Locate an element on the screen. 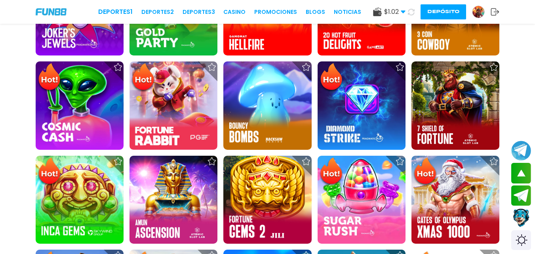  button: Depósito is located at coordinates (443, 12).